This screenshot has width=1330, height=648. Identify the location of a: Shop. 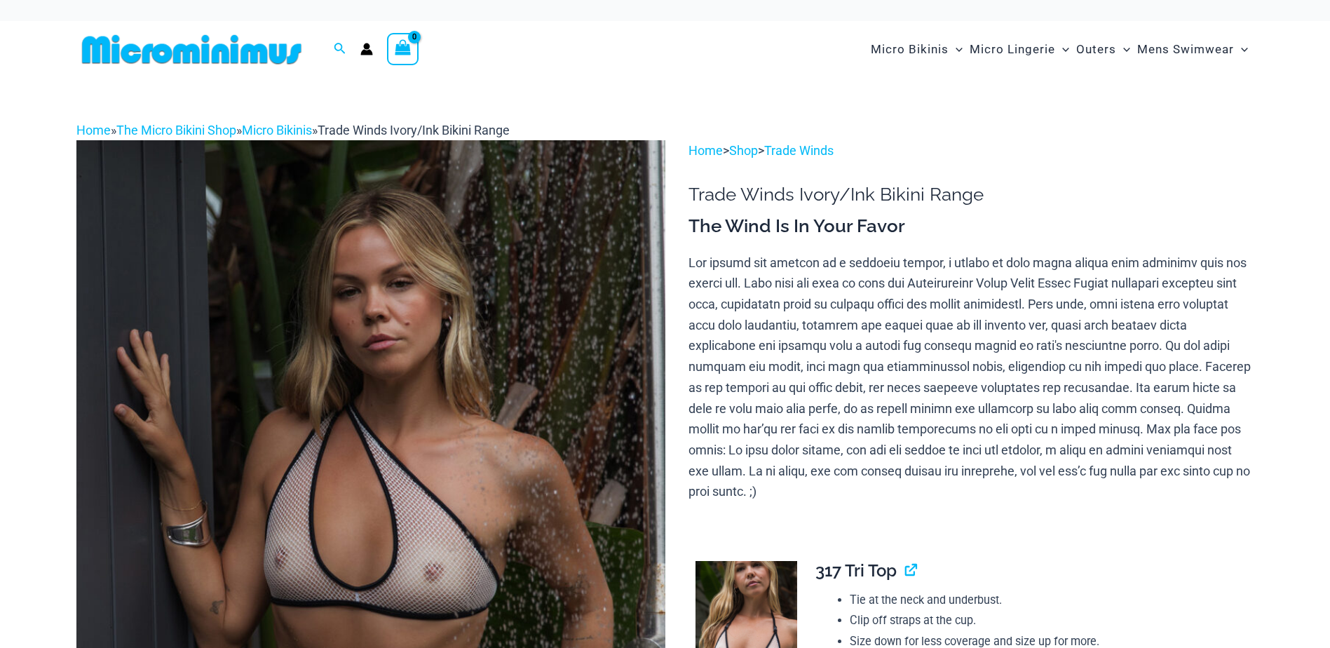
(743, 150).